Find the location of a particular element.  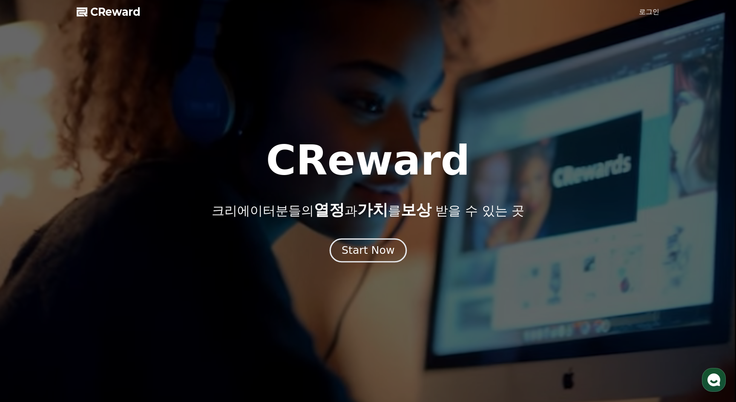

span: 홈 is located at coordinates (29, 286).